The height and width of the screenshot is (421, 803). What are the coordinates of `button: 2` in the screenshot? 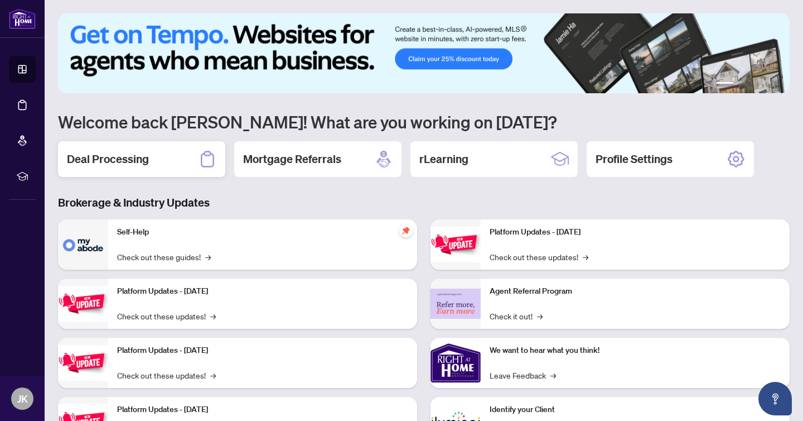 It's located at (741, 84).